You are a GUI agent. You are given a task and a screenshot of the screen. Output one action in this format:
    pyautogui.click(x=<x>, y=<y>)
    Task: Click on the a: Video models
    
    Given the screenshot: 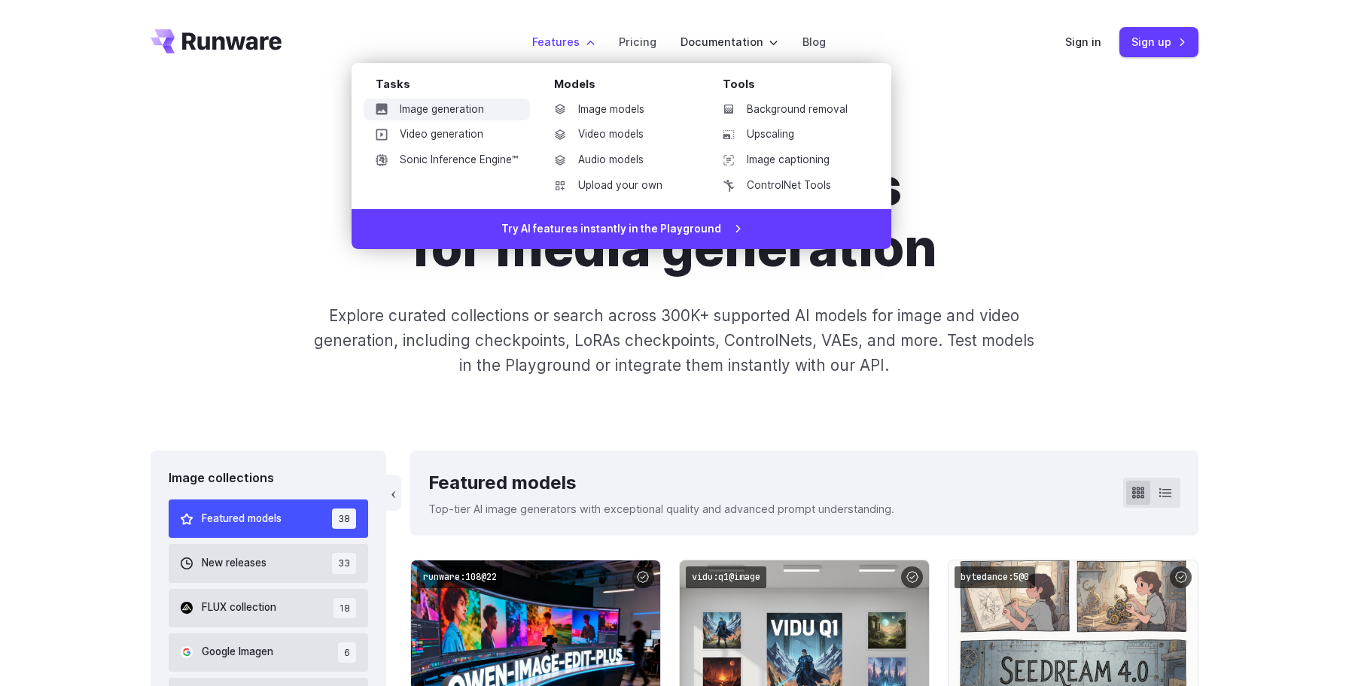 What is the action you would take?
    pyautogui.click(x=620, y=135)
    